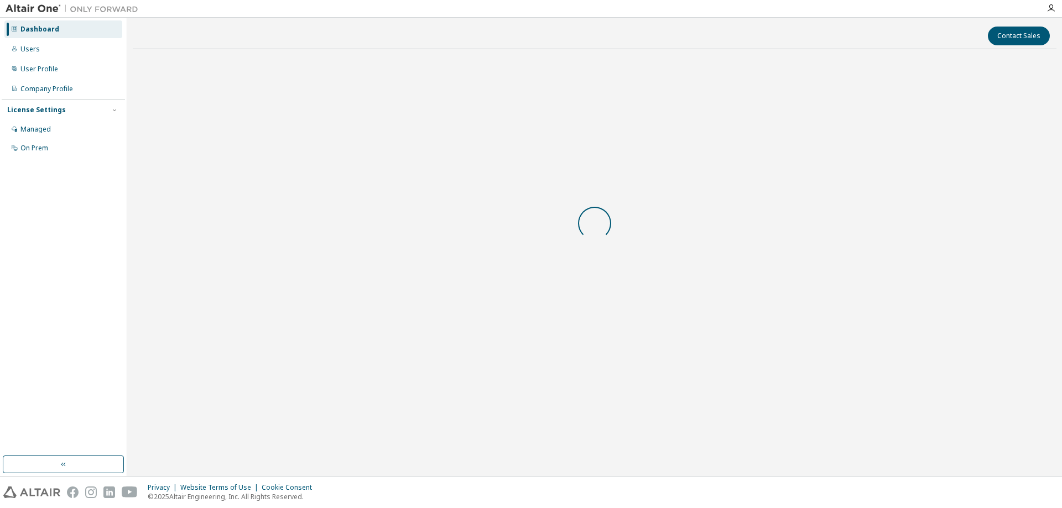  What do you see at coordinates (1019, 36) in the screenshot?
I see `button: Contact Sales` at bounding box center [1019, 36].